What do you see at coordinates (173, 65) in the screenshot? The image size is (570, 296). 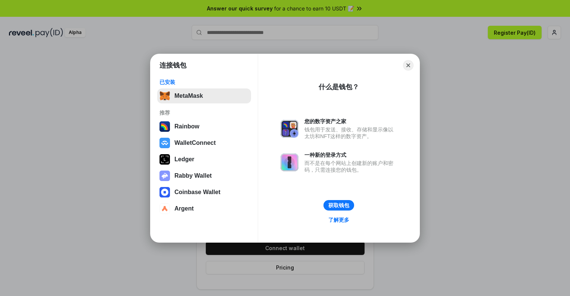 I see `h1: 连接钱包` at bounding box center [173, 65].